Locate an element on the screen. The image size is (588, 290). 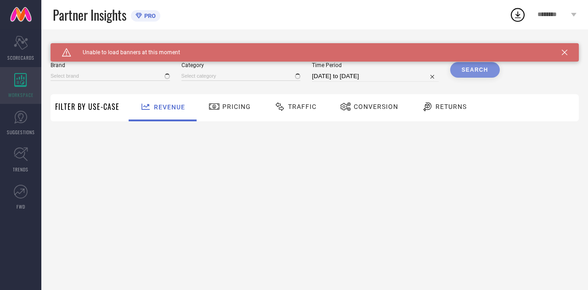
div: Open download list is located at coordinates (518, 15).